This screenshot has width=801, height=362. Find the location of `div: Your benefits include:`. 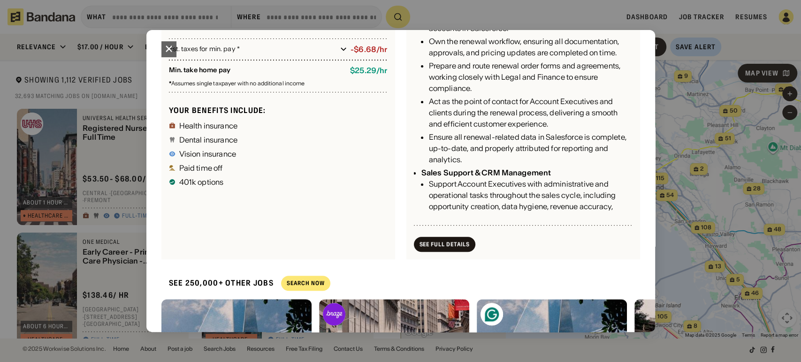

div: Your benefits include: is located at coordinates (278, 110).